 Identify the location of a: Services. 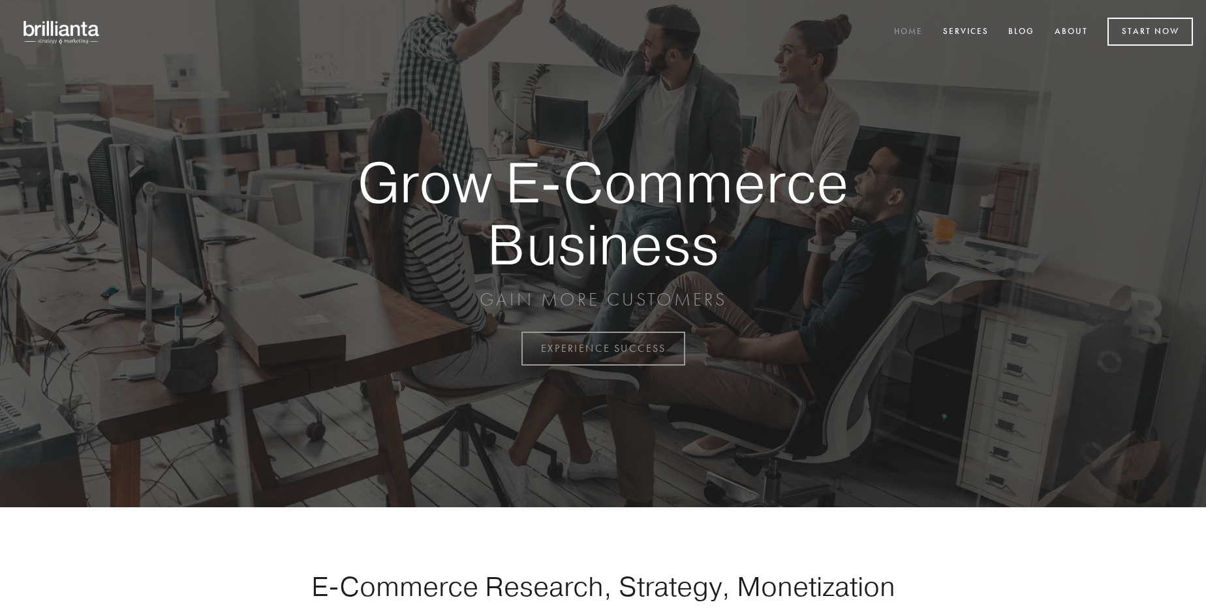
(966, 32).